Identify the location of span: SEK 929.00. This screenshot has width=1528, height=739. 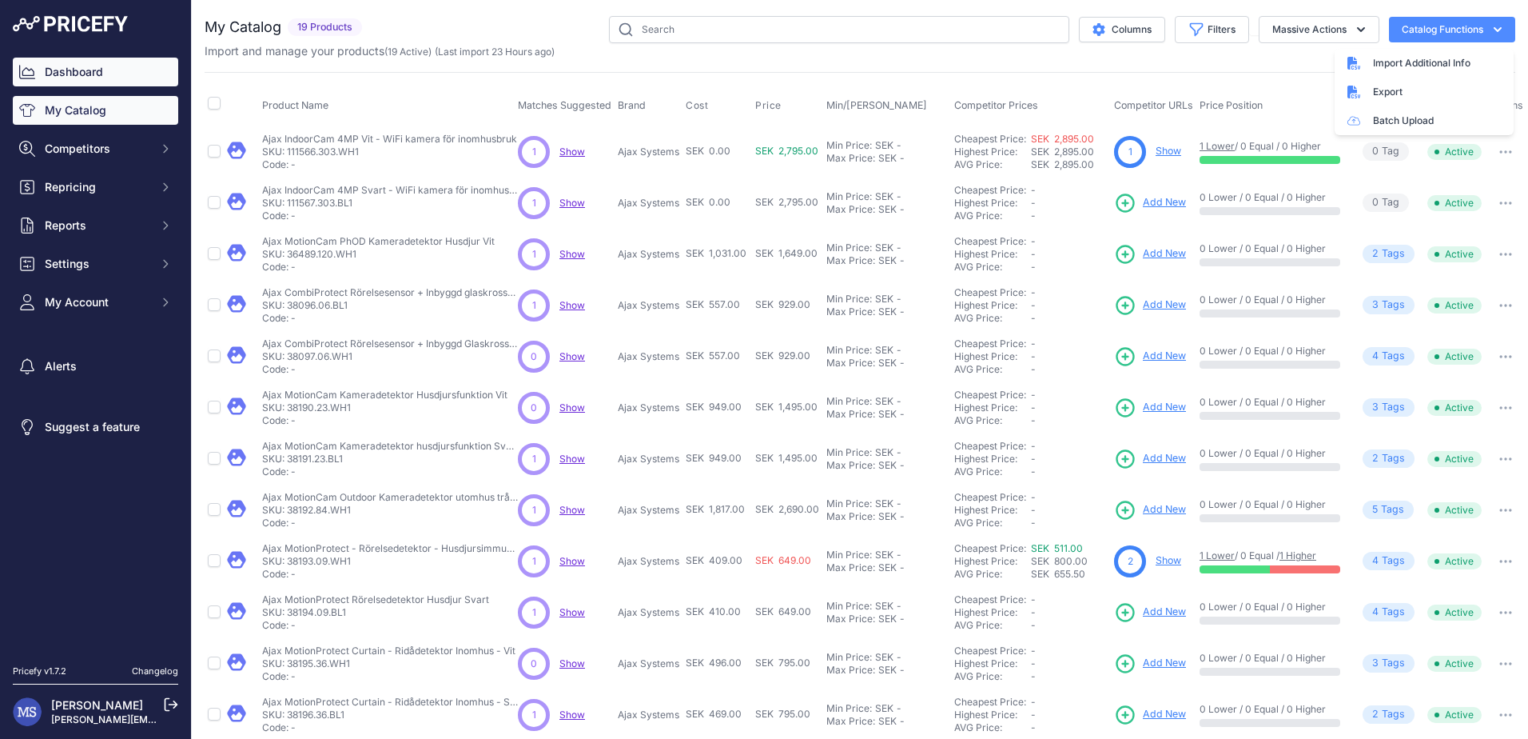
(782, 355).